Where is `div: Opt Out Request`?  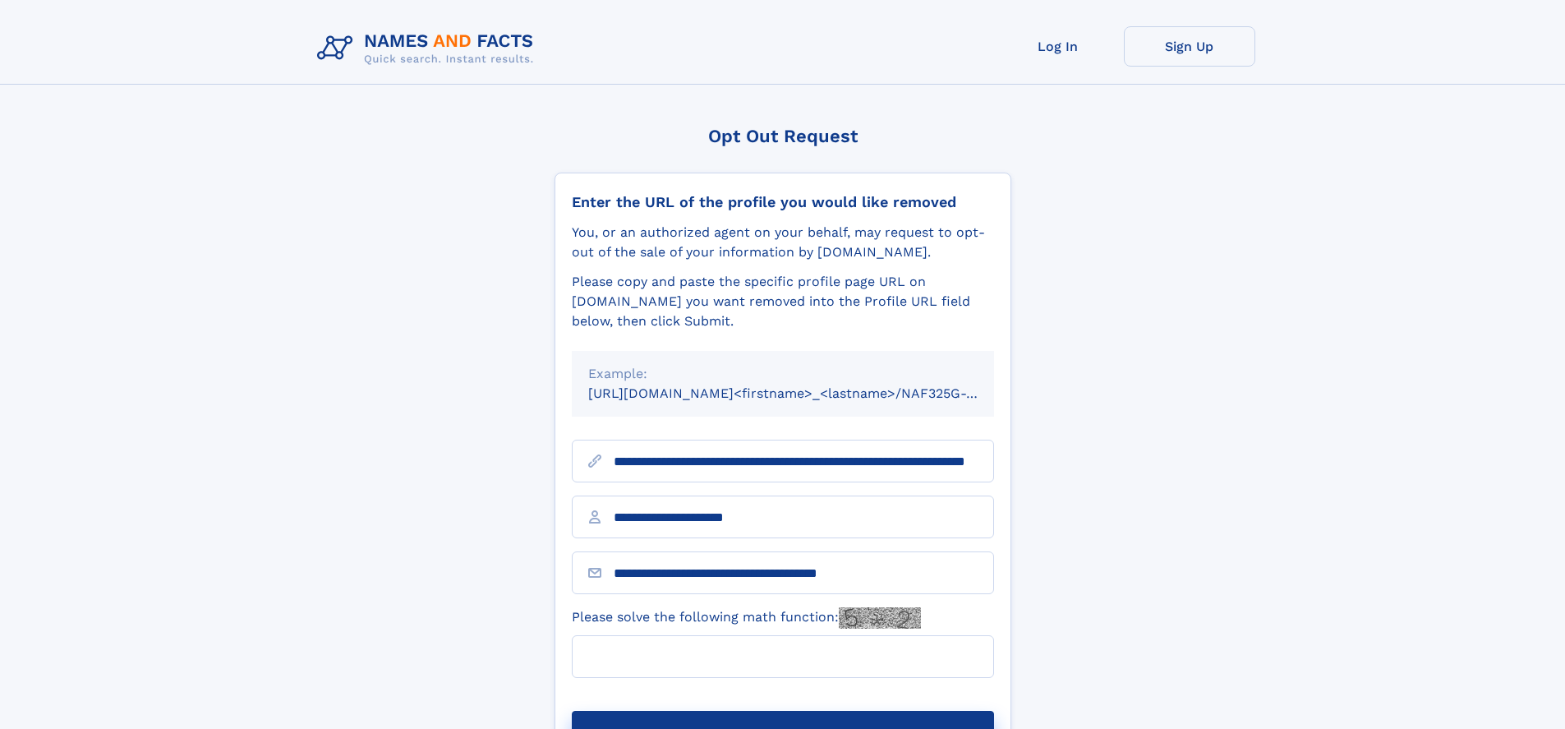 div: Opt Out Request is located at coordinates (783, 136).